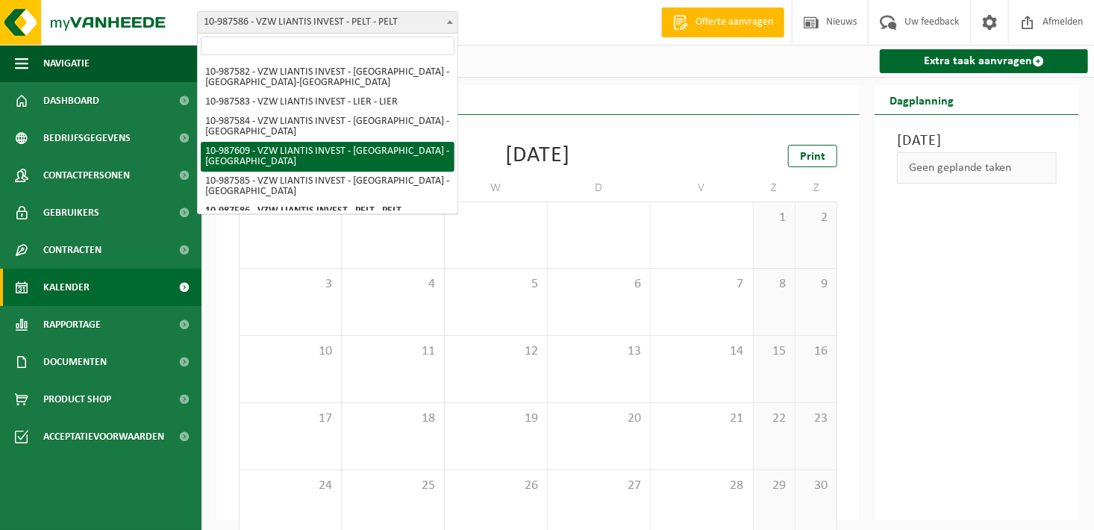 The width and height of the screenshot is (1094, 530). What do you see at coordinates (290, 486) in the screenshot?
I see `span: 24` at bounding box center [290, 486].